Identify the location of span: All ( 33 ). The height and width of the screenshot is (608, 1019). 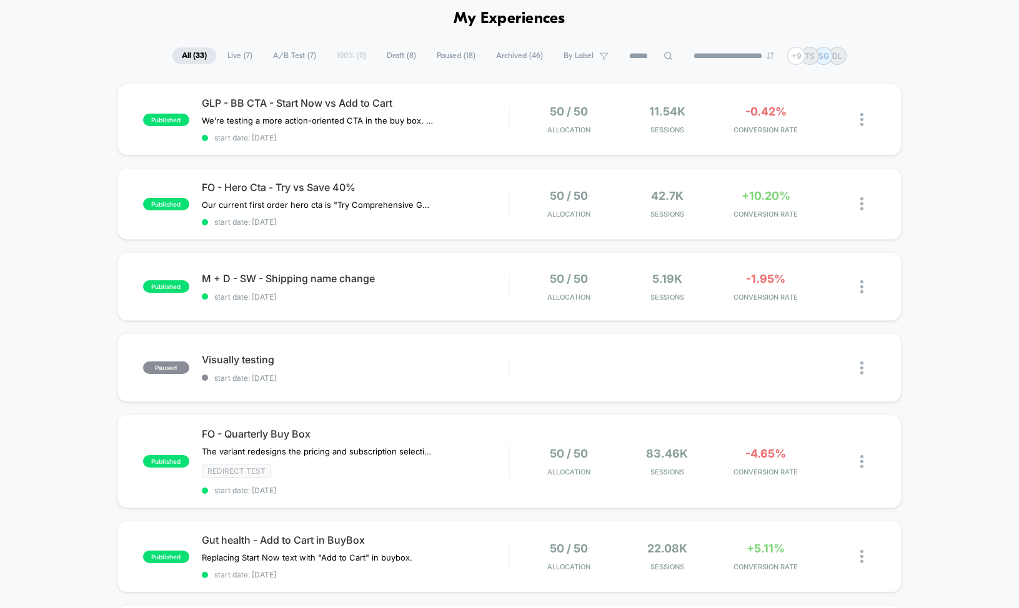
(194, 56).